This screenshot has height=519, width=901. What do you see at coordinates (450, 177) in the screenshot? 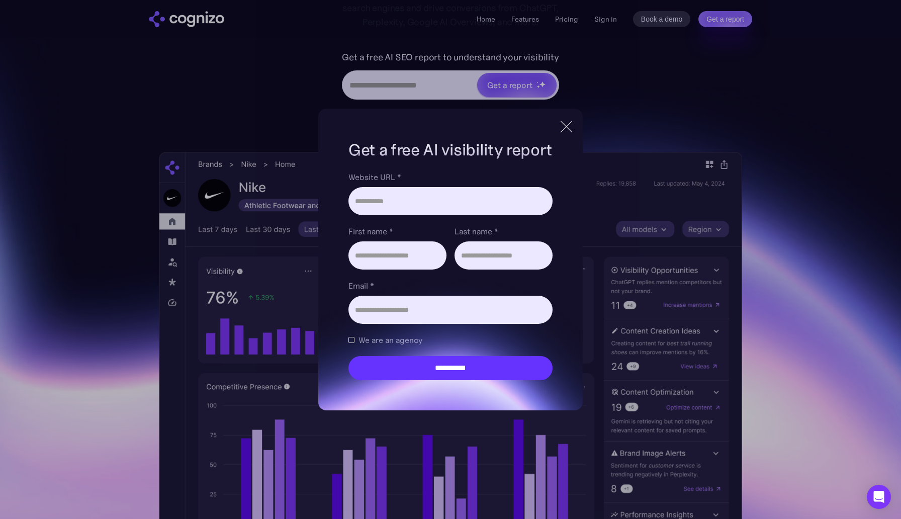
I see `label: Website URL *` at bounding box center [450, 177].